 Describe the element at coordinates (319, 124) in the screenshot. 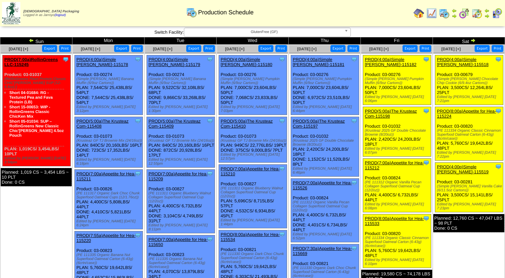

I see `a: PROD(5:00a)The Krusteaz Com-115197` at that location.